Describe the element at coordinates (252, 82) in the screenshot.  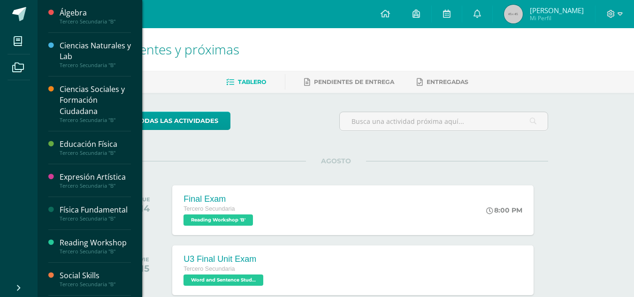
I see `span: Tablero` at that location.